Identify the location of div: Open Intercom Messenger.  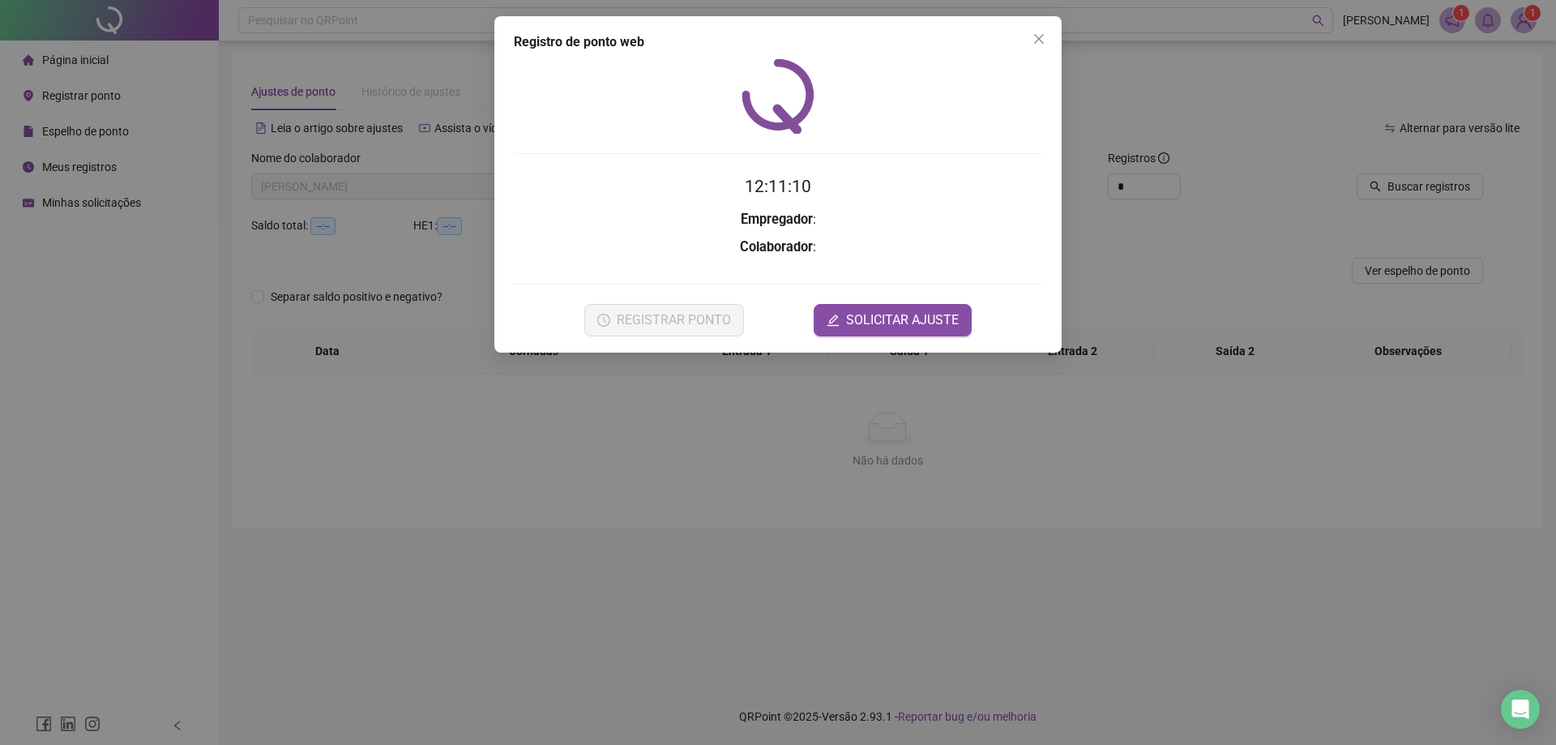
(1520, 709).